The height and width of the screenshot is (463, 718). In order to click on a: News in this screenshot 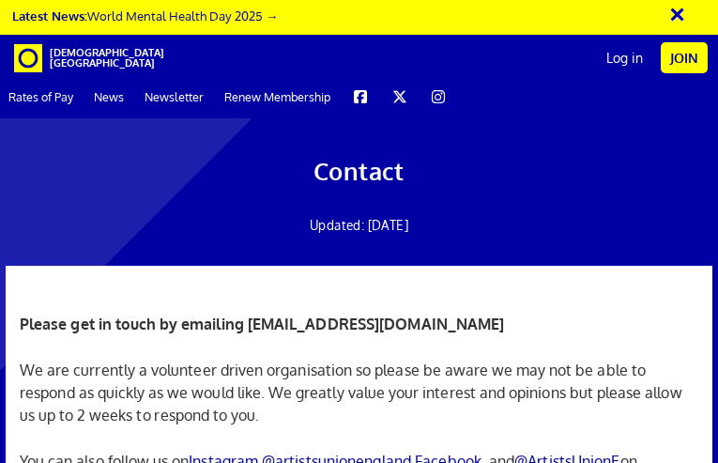, I will do `click(109, 96)`.